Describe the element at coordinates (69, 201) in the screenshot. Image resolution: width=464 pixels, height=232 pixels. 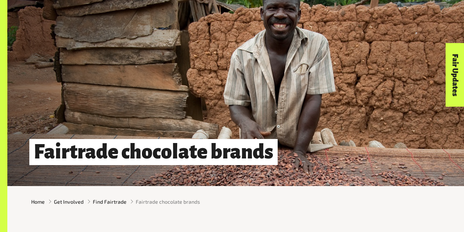
I see `a: Get Involved` at that location.